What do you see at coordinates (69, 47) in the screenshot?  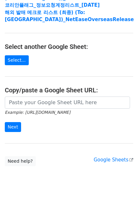 I see `h4: Select another Google Sheet:` at bounding box center [69, 47].